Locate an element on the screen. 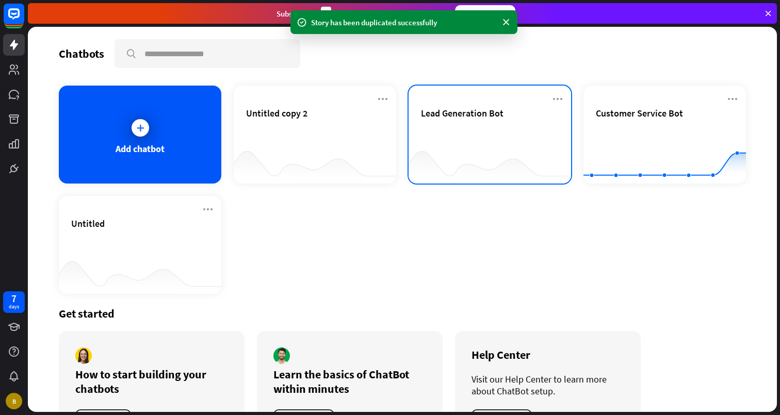  div: Help Center is located at coordinates (548, 355).